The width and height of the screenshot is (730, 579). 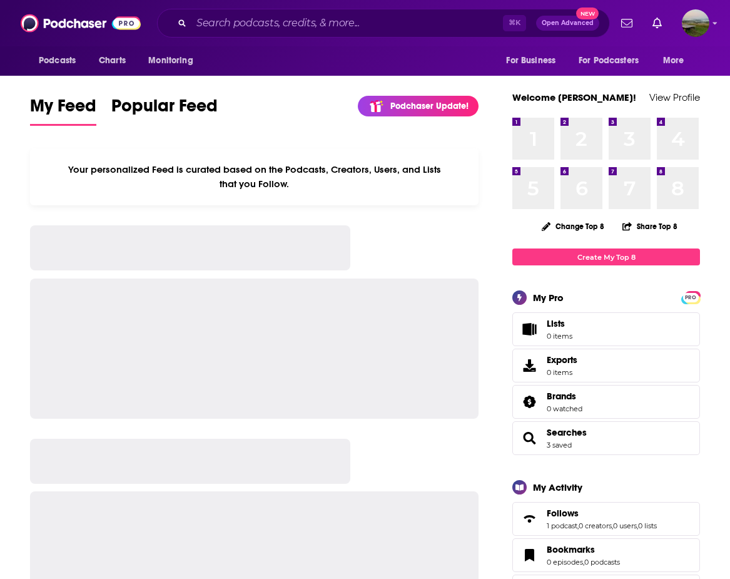 I want to click on button: Share Top 8, so click(x=650, y=226).